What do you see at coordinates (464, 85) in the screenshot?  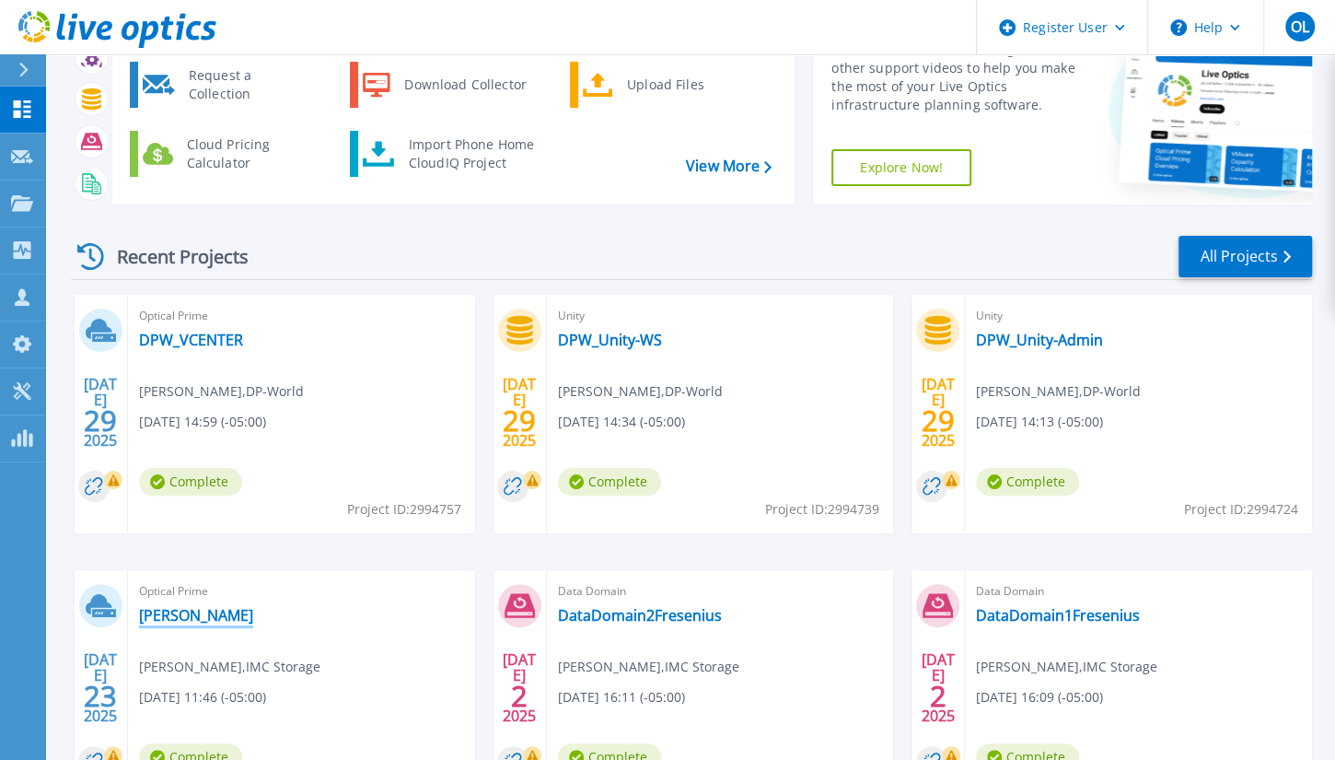 I see `div: Download Collector` at bounding box center [464, 85].